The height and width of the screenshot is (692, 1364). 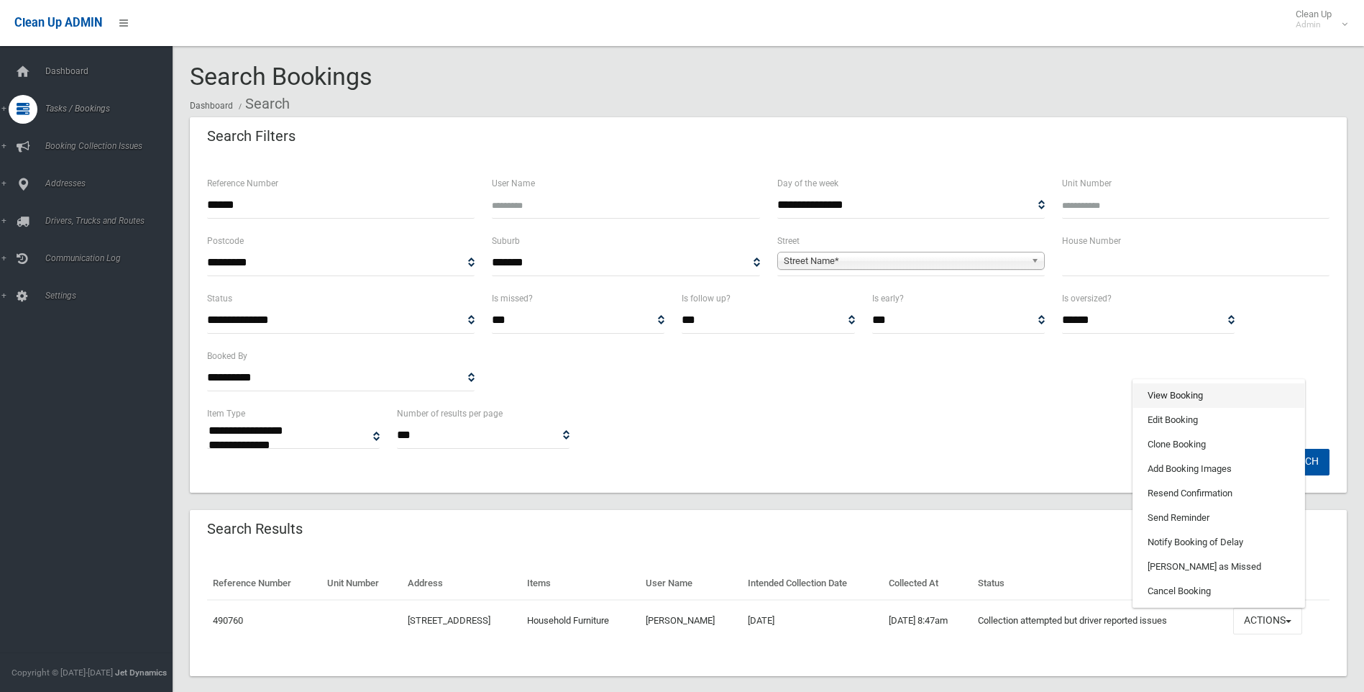 What do you see at coordinates (1087, 298) in the screenshot?
I see `label: Is oversized?` at bounding box center [1087, 298].